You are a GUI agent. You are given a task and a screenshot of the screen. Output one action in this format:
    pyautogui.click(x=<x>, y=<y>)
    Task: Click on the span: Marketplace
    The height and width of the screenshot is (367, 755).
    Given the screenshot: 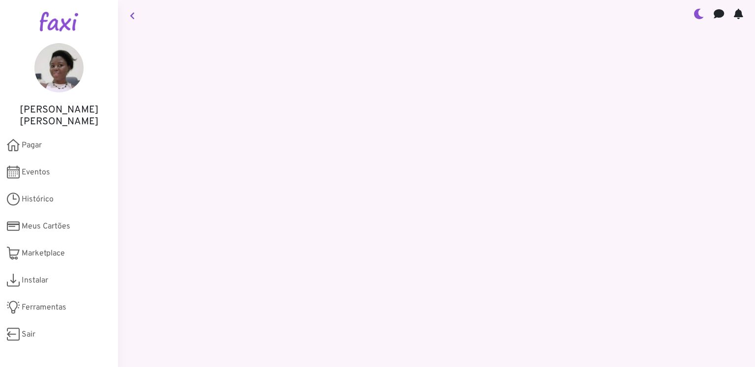 What is the action you would take?
    pyautogui.click(x=43, y=254)
    